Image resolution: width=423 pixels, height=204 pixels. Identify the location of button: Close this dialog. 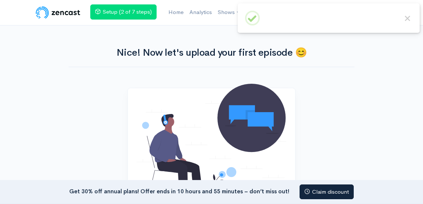
(407, 18).